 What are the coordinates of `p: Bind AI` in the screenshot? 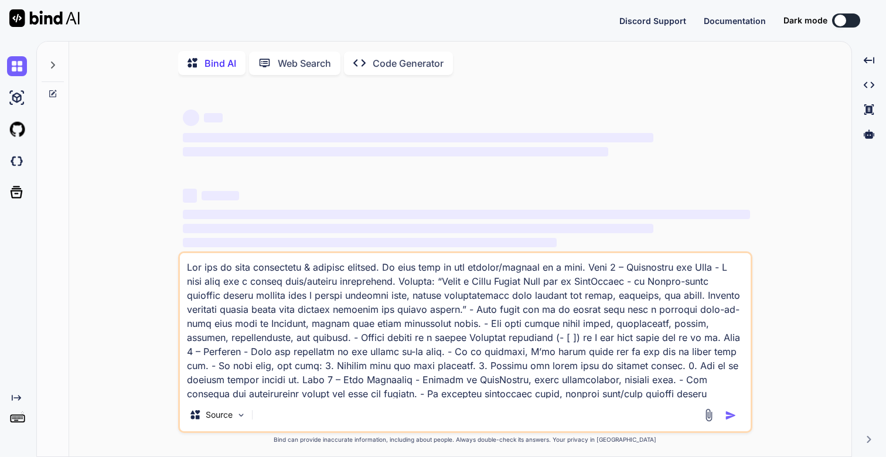 It's located at (220, 63).